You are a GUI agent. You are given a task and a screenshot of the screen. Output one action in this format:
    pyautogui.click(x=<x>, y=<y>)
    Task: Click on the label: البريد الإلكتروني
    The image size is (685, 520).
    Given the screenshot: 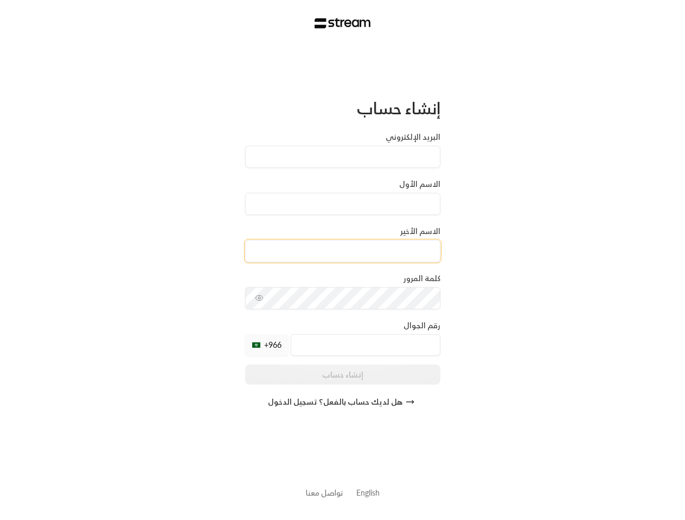 What is the action you would take?
    pyautogui.click(x=413, y=137)
    